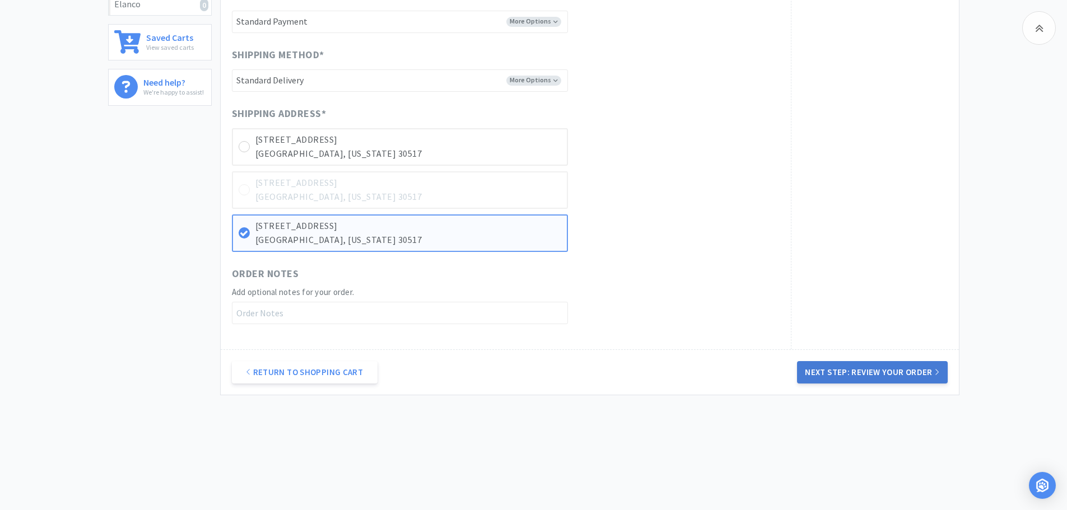  Describe the element at coordinates (170, 47) in the screenshot. I see `p: View saved carts` at that location.